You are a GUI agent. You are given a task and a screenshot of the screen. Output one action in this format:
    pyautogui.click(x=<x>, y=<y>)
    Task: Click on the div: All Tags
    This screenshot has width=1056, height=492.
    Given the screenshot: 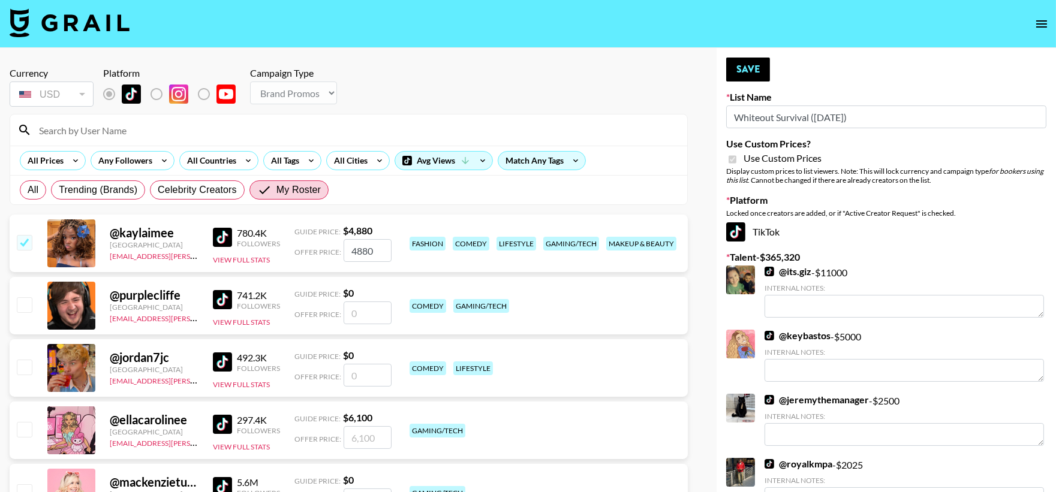 What is the action you would take?
    pyautogui.click(x=282, y=161)
    